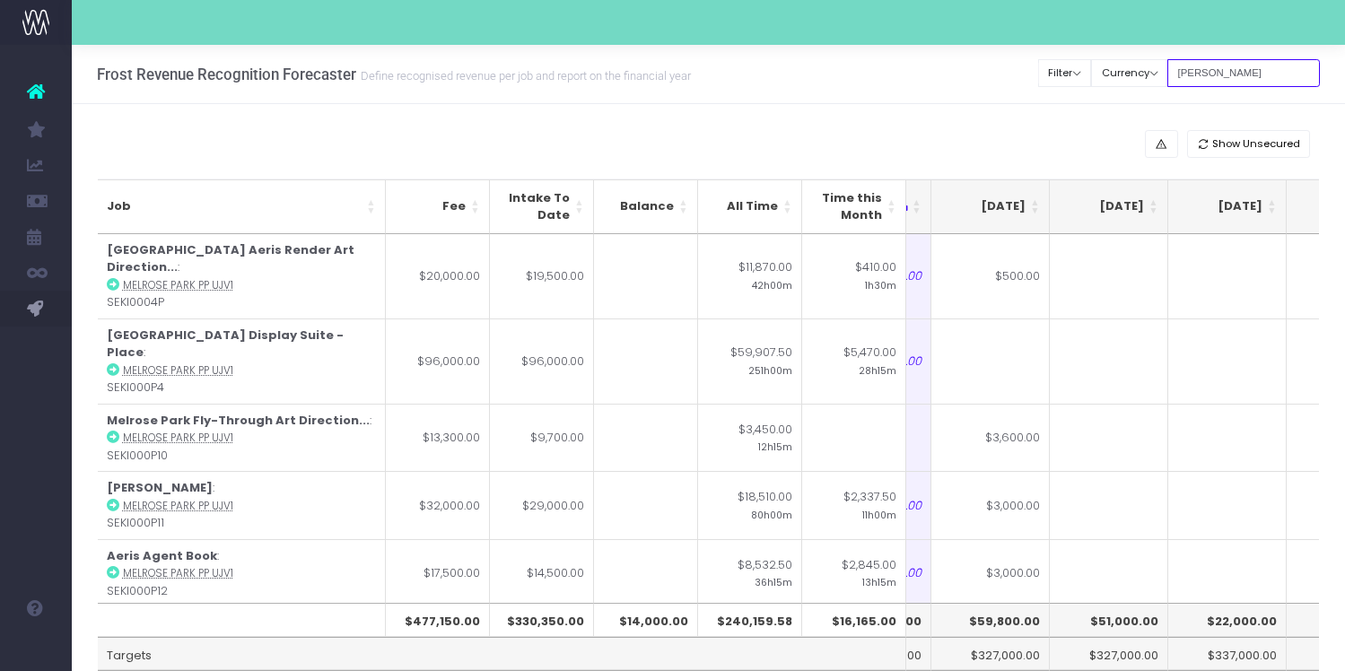  I want to click on td: $2,845.00, so click(854, 573).